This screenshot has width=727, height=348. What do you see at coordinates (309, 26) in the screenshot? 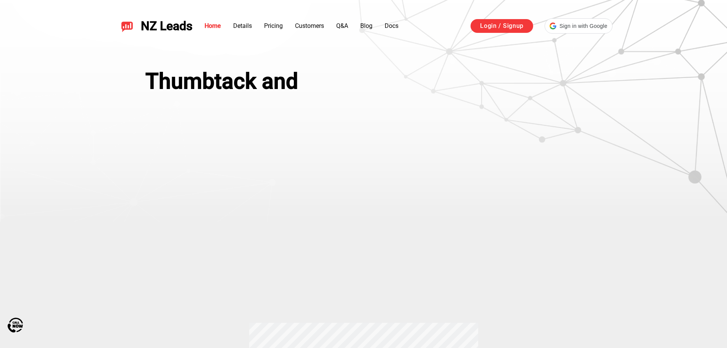
I see `a: Customers` at bounding box center [309, 26].